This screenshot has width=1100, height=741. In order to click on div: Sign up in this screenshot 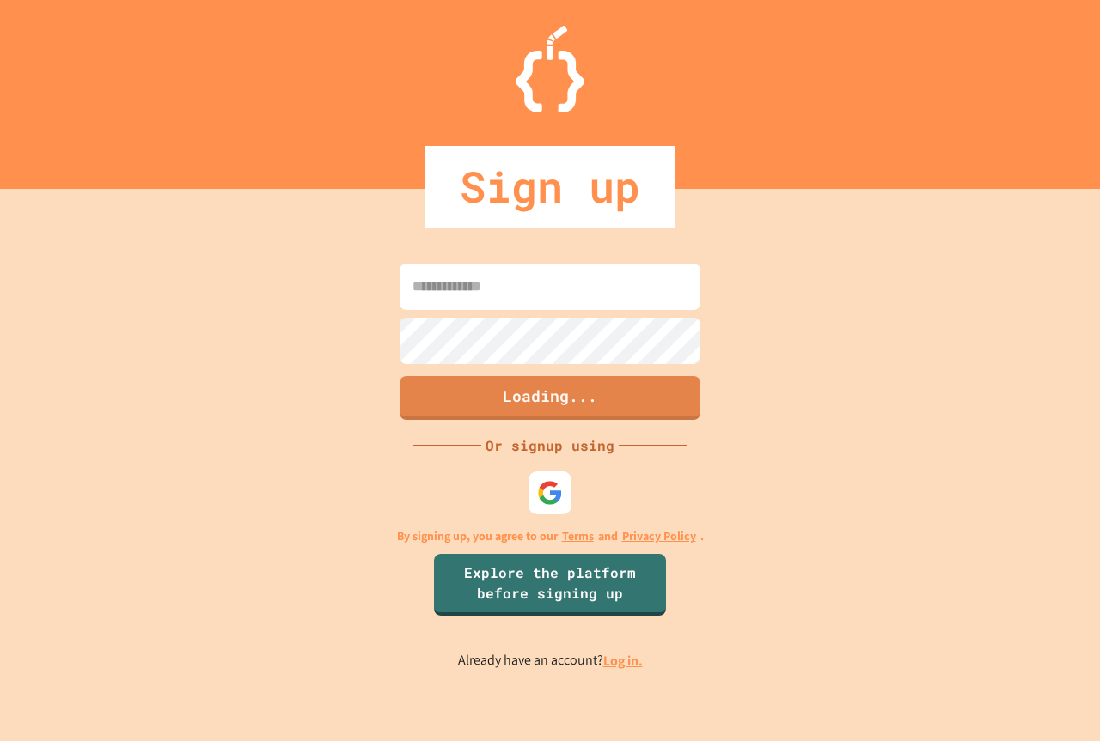, I will do `click(550, 186)`.